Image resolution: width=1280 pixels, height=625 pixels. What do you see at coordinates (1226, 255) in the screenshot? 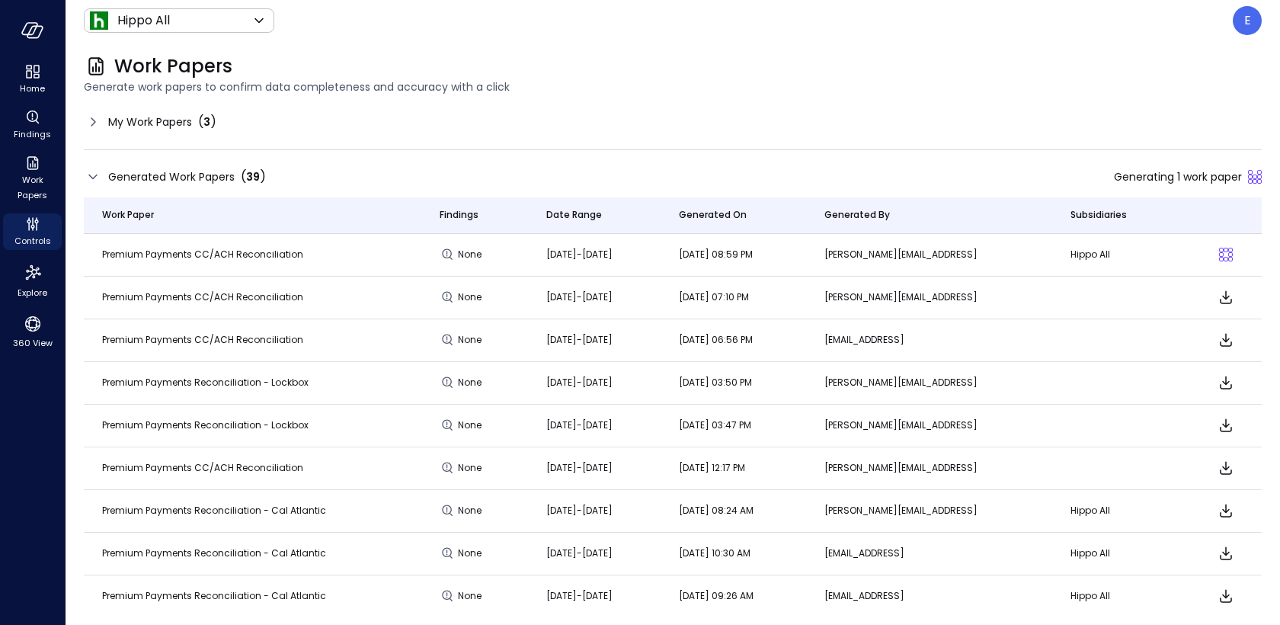
I see `div: Generating work paper` at bounding box center [1226, 255].